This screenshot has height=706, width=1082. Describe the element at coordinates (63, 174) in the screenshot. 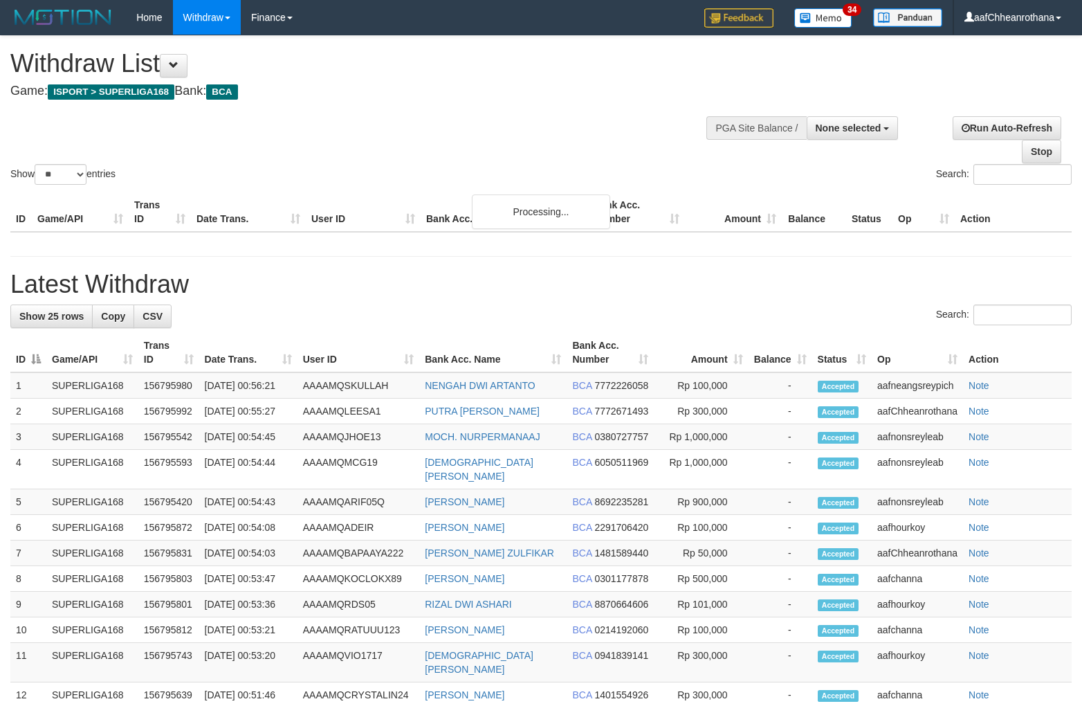

I see `label: Show entries` at that location.